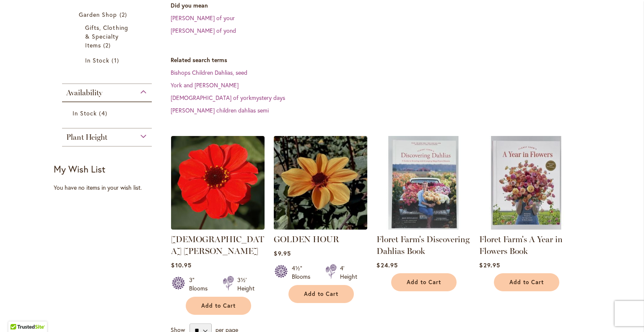 This screenshot has width=644, height=332. I want to click on a: Garden Shop, so click(108, 14).